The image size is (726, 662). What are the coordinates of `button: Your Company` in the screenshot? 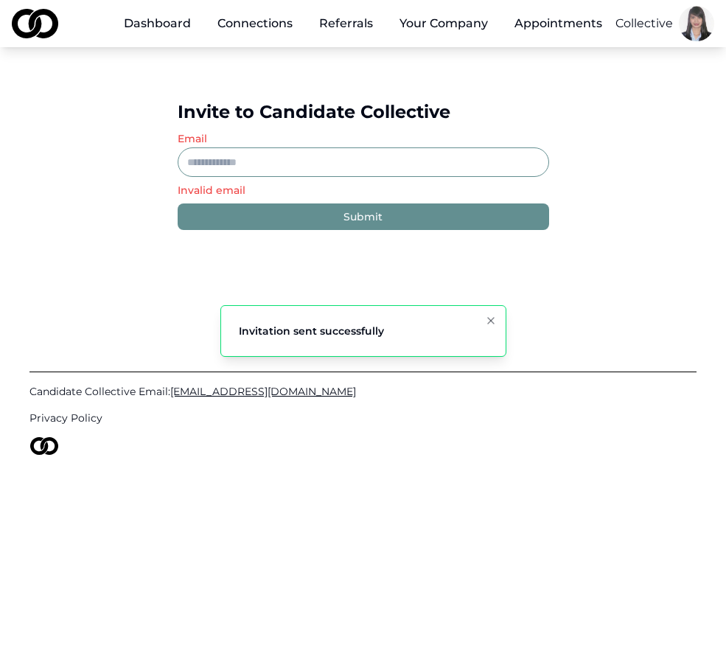 It's located at (443, 24).